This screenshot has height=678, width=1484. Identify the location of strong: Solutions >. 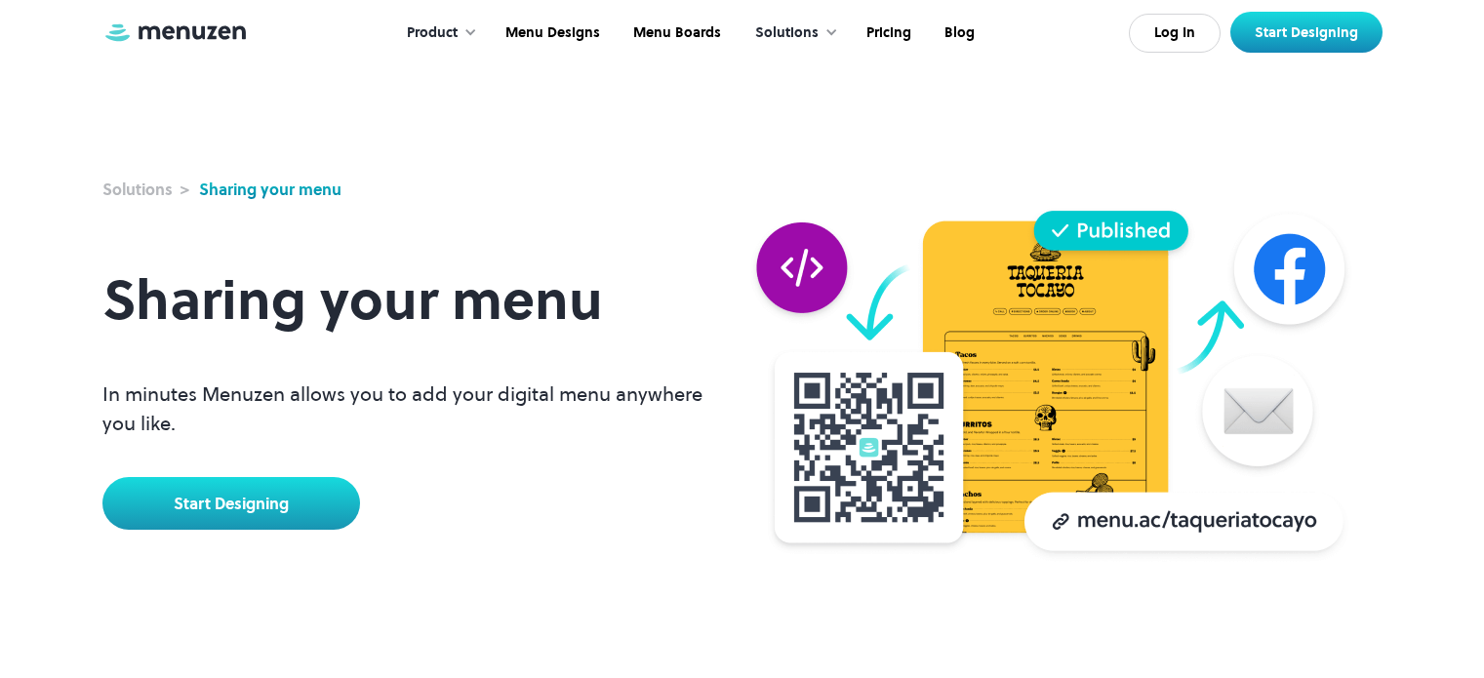
(145, 189).